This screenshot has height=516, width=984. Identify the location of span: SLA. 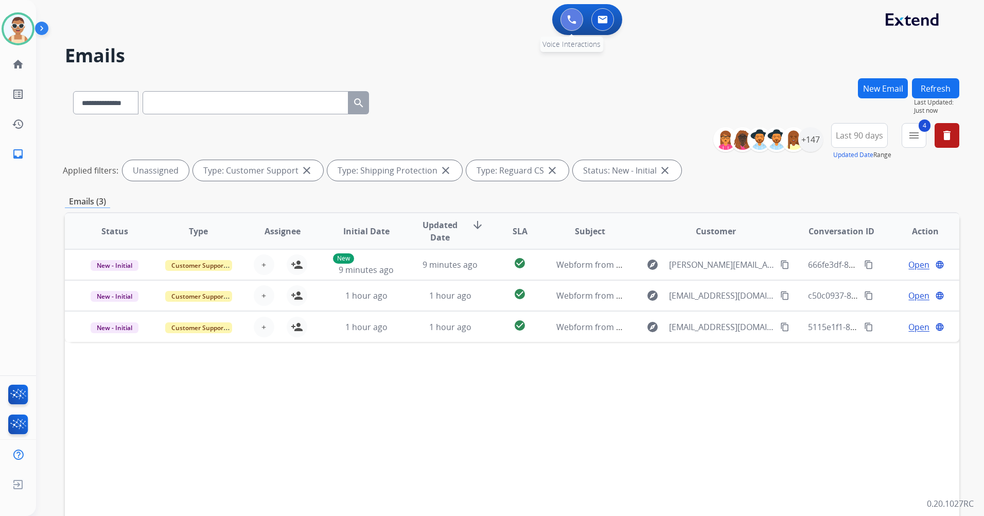
(520, 231).